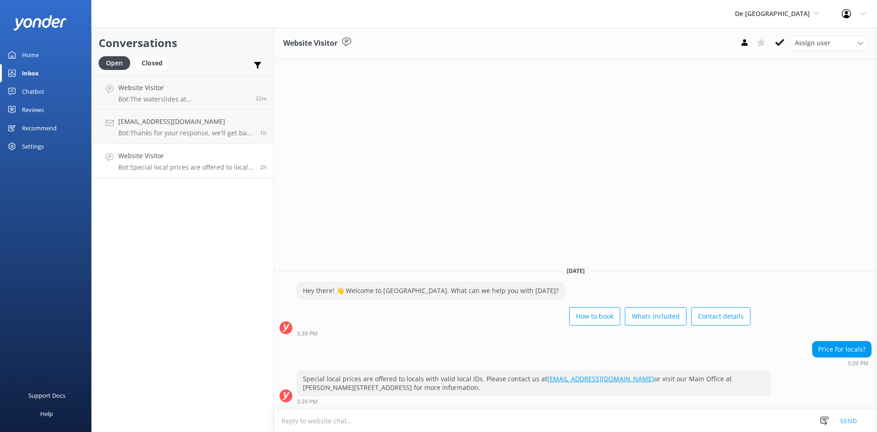 The width and height of the screenshot is (877, 432). What do you see at coordinates (534, 383) in the screenshot?
I see `div: Special local prices are offered to locals with valid local IDs. Please contact us at or visit ou...` at bounding box center [534, 383].